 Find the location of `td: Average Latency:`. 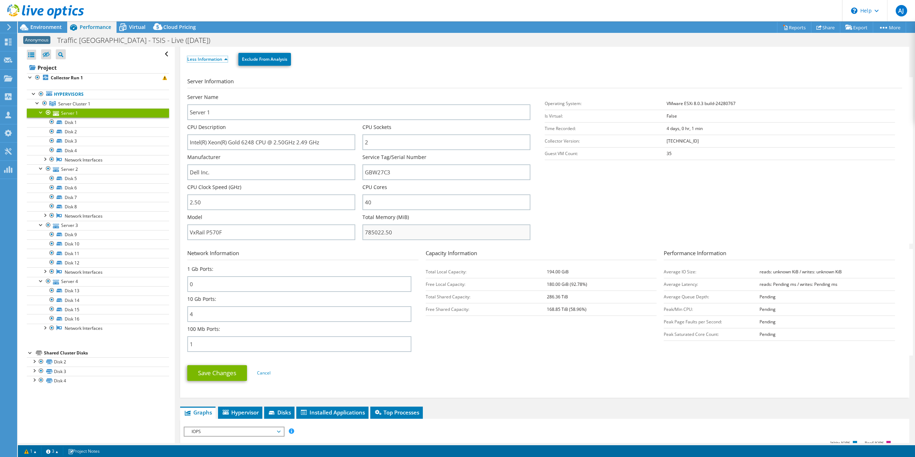

td: Average Latency: is located at coordinates (711, 284).